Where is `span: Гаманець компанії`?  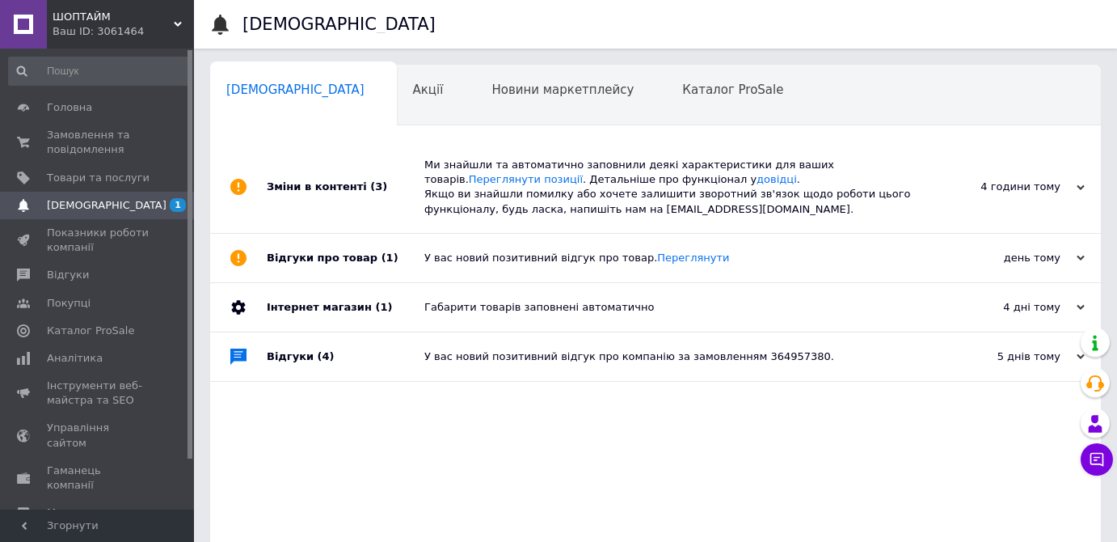
span: Гаманець компанії is located at coordinates (98, 478).